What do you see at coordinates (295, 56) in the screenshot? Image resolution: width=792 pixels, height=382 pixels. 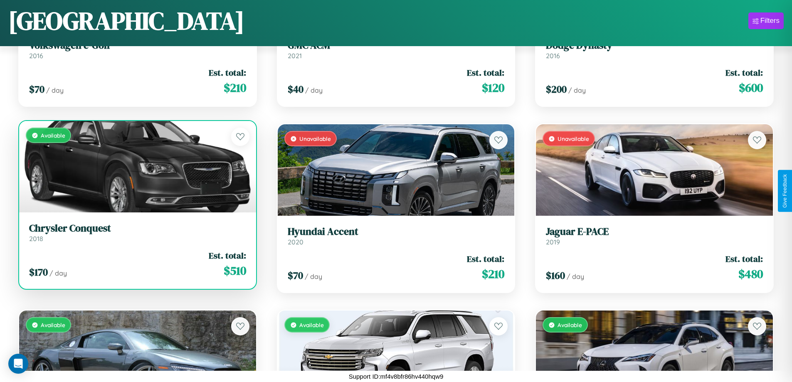 I see `span: 2021` at bounding box center [295, 56].